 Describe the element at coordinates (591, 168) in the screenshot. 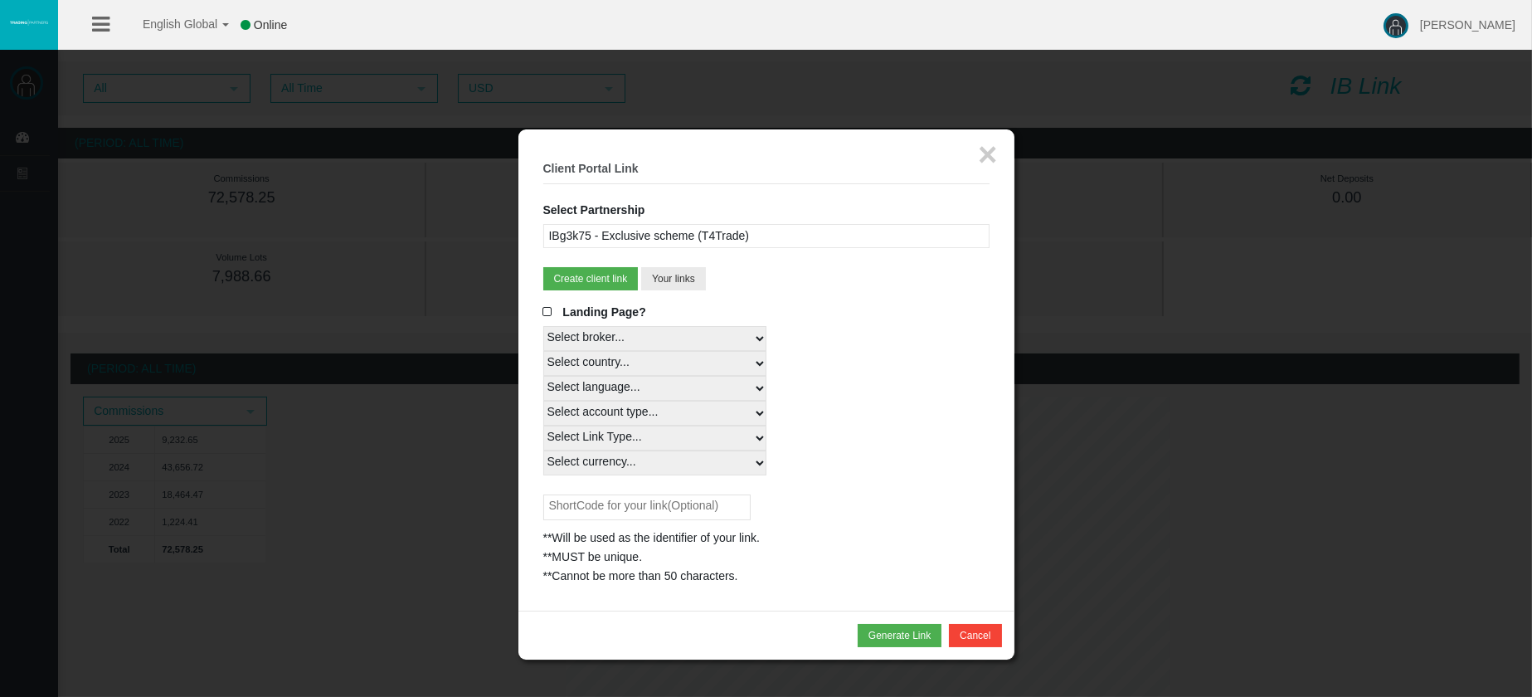

I see `b: Client Portal Link` at that location.